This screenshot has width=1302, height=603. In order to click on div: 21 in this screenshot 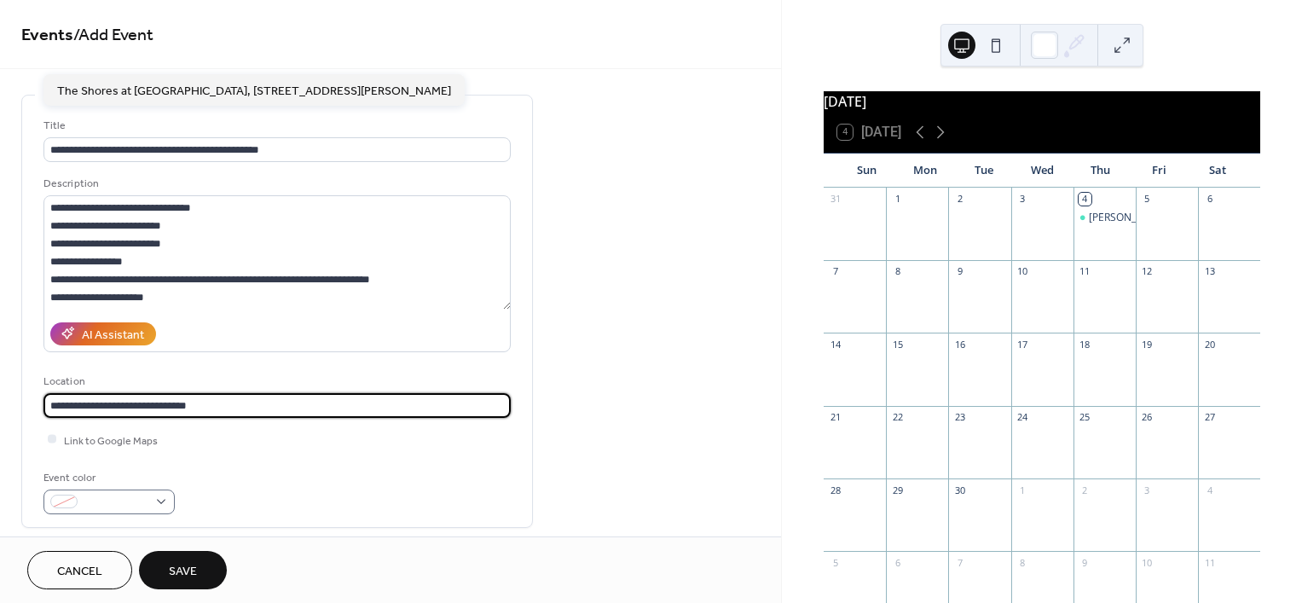, I will do `click(835, 417)`.